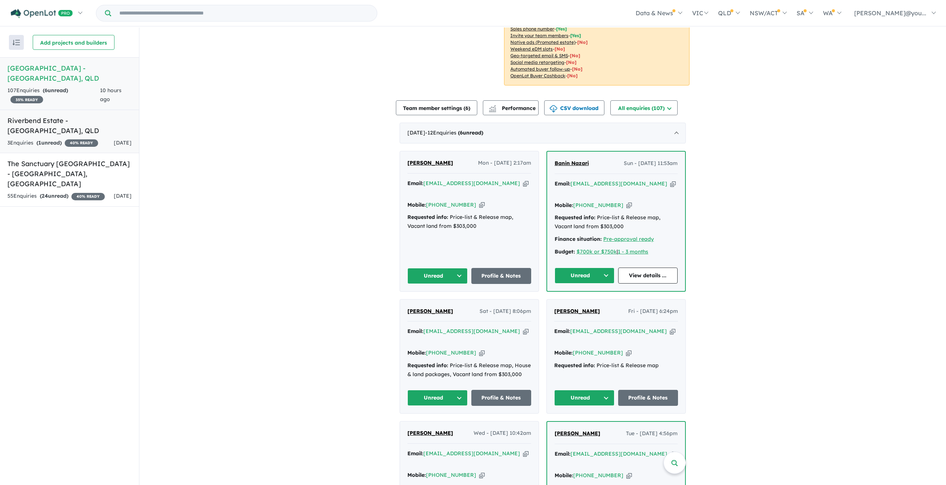 The height and width of the screenshot is (485, 946). Describe the element at coordinates (415, 331) in the screenshot. I see `strong: Email:` at that location.